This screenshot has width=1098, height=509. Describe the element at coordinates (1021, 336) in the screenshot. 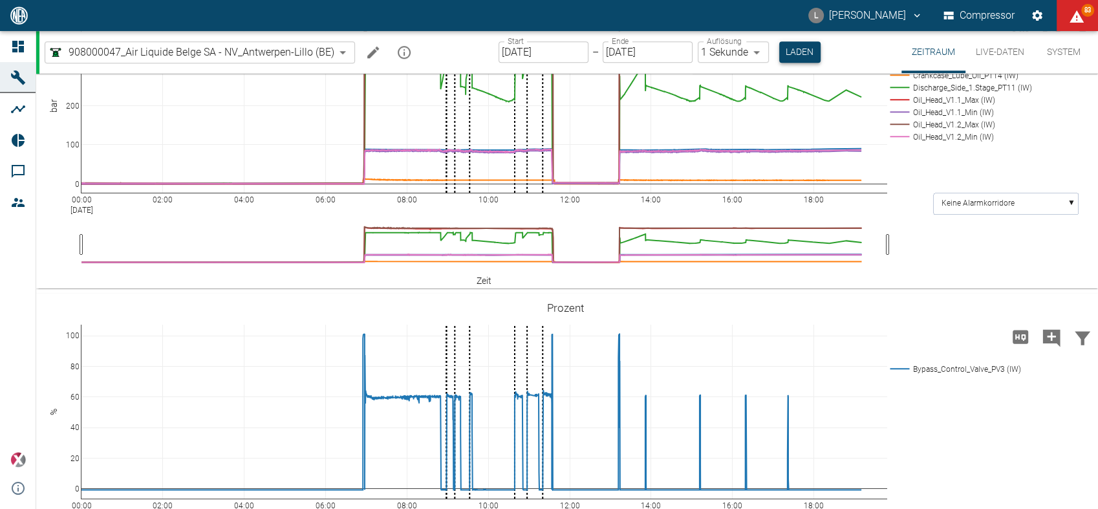

I see `span: Hohe Auflösung` at that location.